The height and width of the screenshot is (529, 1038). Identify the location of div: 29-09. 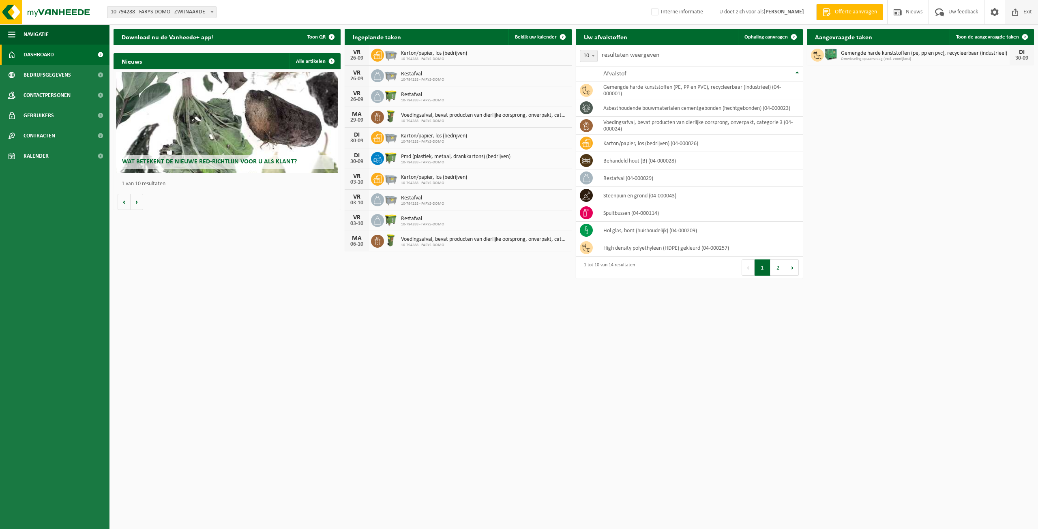
(357, 120).